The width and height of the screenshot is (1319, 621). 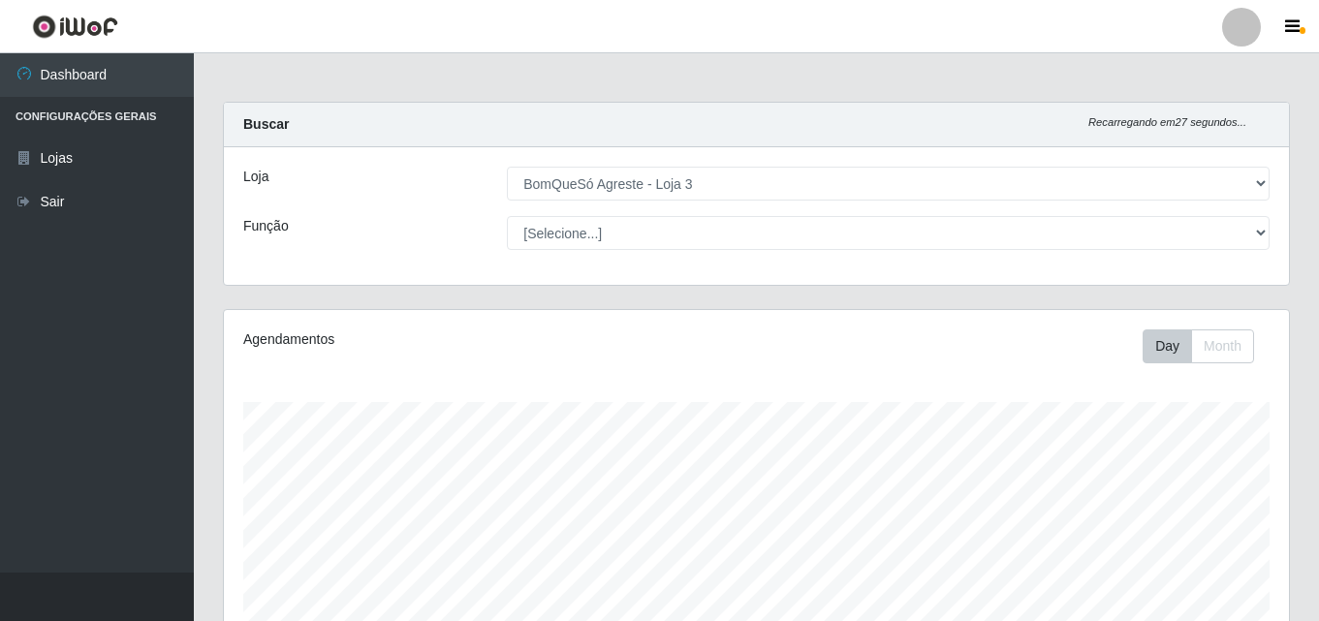 What do you see at coordinates (75, 26) in the screenshot?
I see `img: CoreUI Logo` at bounding box center [75, 26].